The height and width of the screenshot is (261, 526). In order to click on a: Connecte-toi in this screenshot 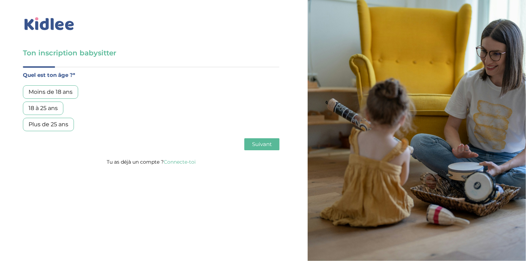, I will do `click(180, 162)`.